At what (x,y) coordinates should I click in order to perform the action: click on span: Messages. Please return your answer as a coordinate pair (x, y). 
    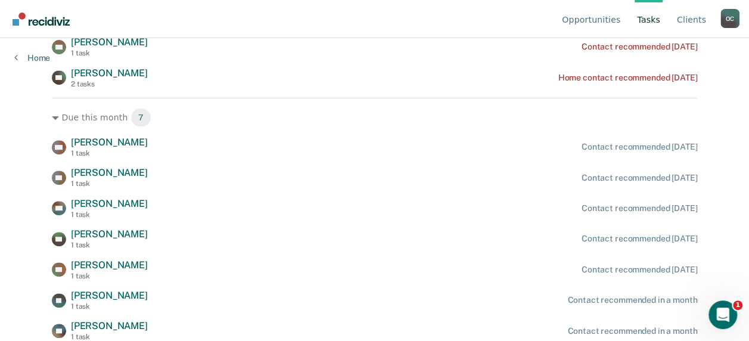
    Looking at the image, I should click on (179, 265).